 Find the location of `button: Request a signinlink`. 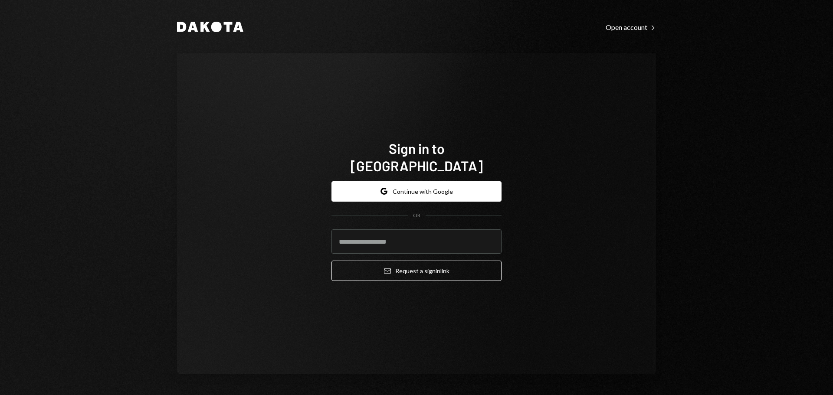

button: Request a signinlink is located at coordinates (417, 271).